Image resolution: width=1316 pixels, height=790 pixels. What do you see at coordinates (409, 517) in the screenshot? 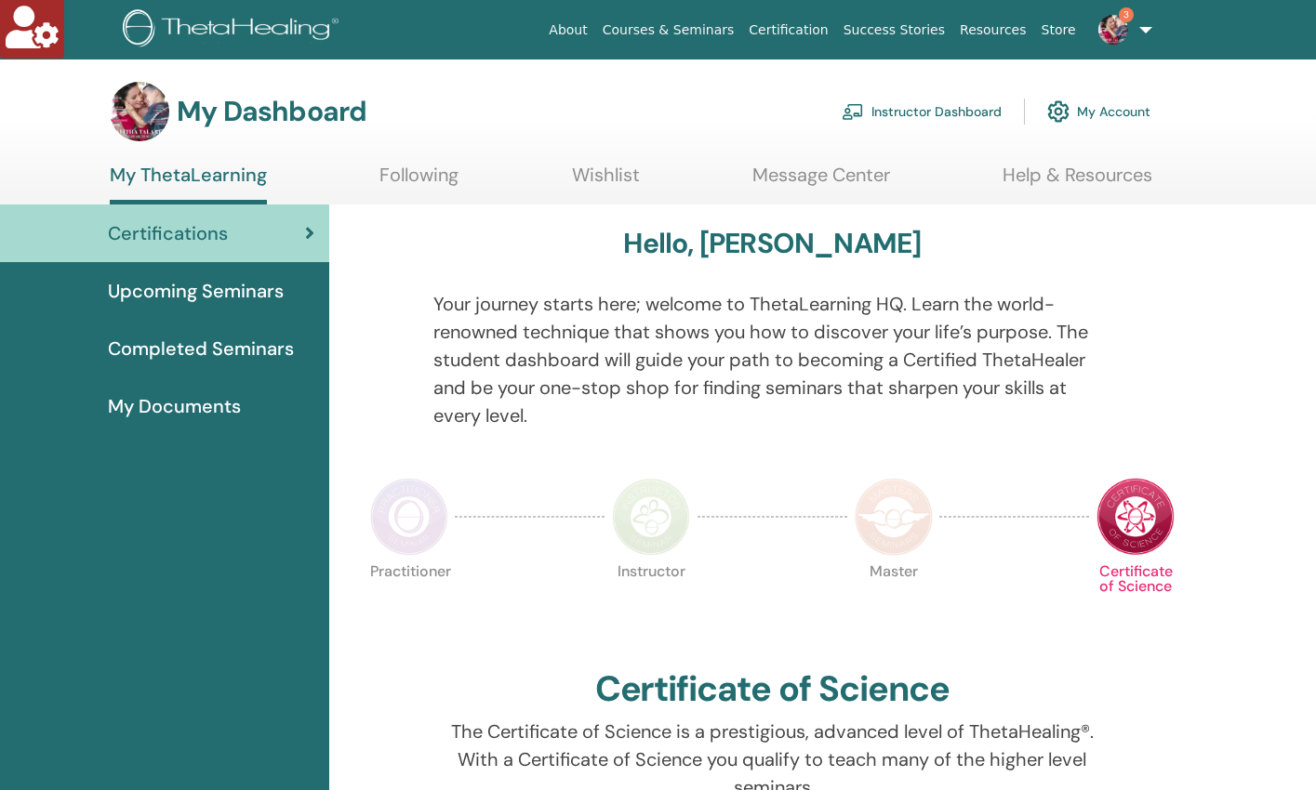
I see `img: Practitioner` at bounding box center [409, 517].